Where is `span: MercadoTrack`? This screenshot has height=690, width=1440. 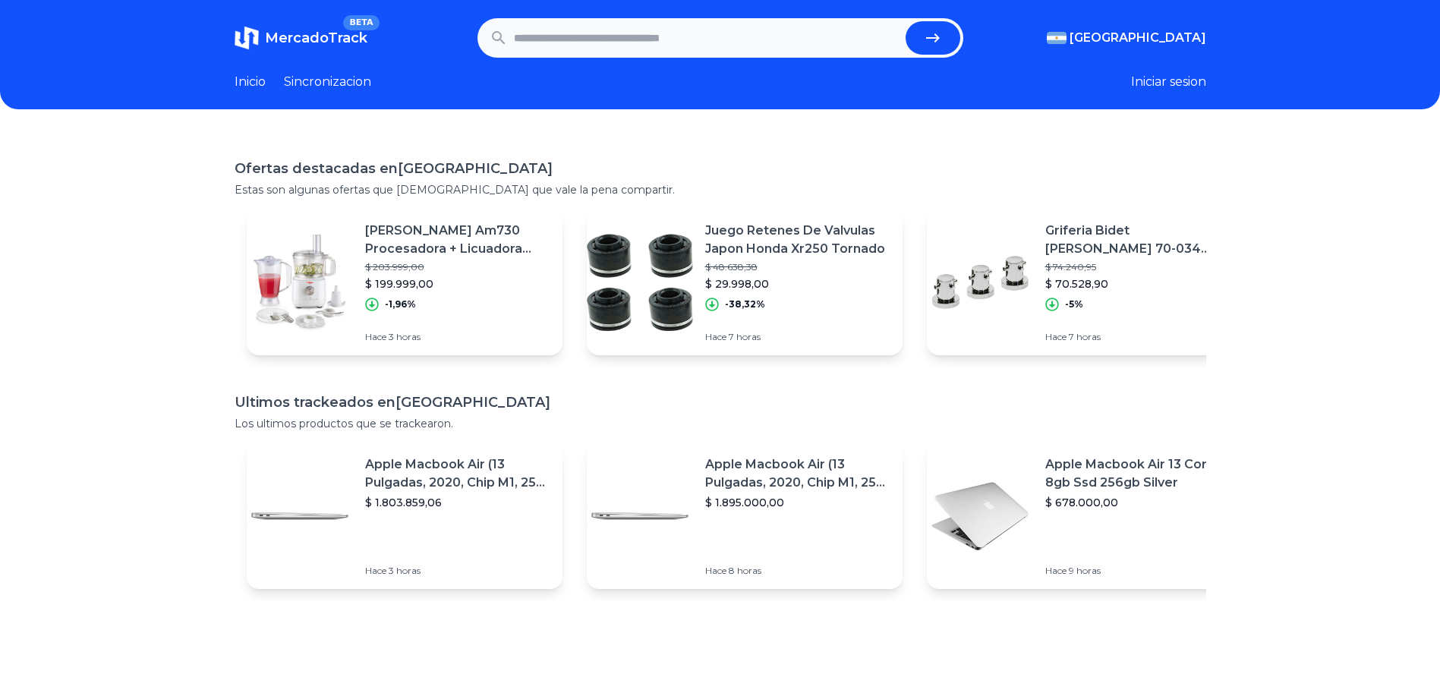 span: MercadoTrack is located at coordinates (316, 38).